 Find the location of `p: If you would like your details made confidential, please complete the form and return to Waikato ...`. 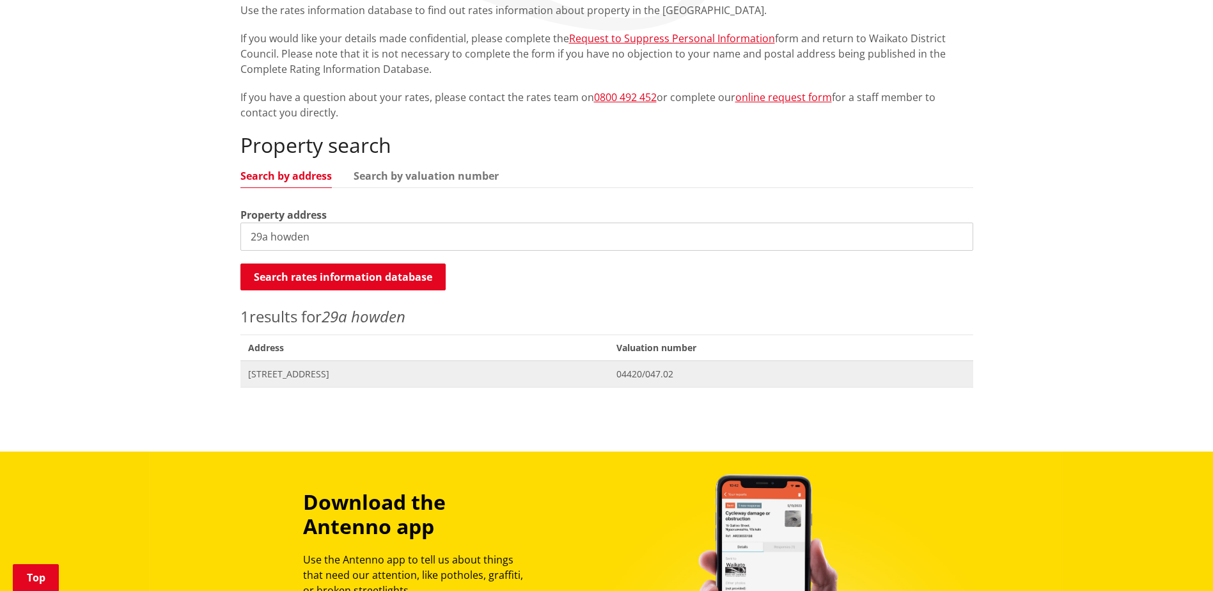

p: If you would like your details made confidential, please complete the form and return to Waikato ... is located at coordinates (607, 54).